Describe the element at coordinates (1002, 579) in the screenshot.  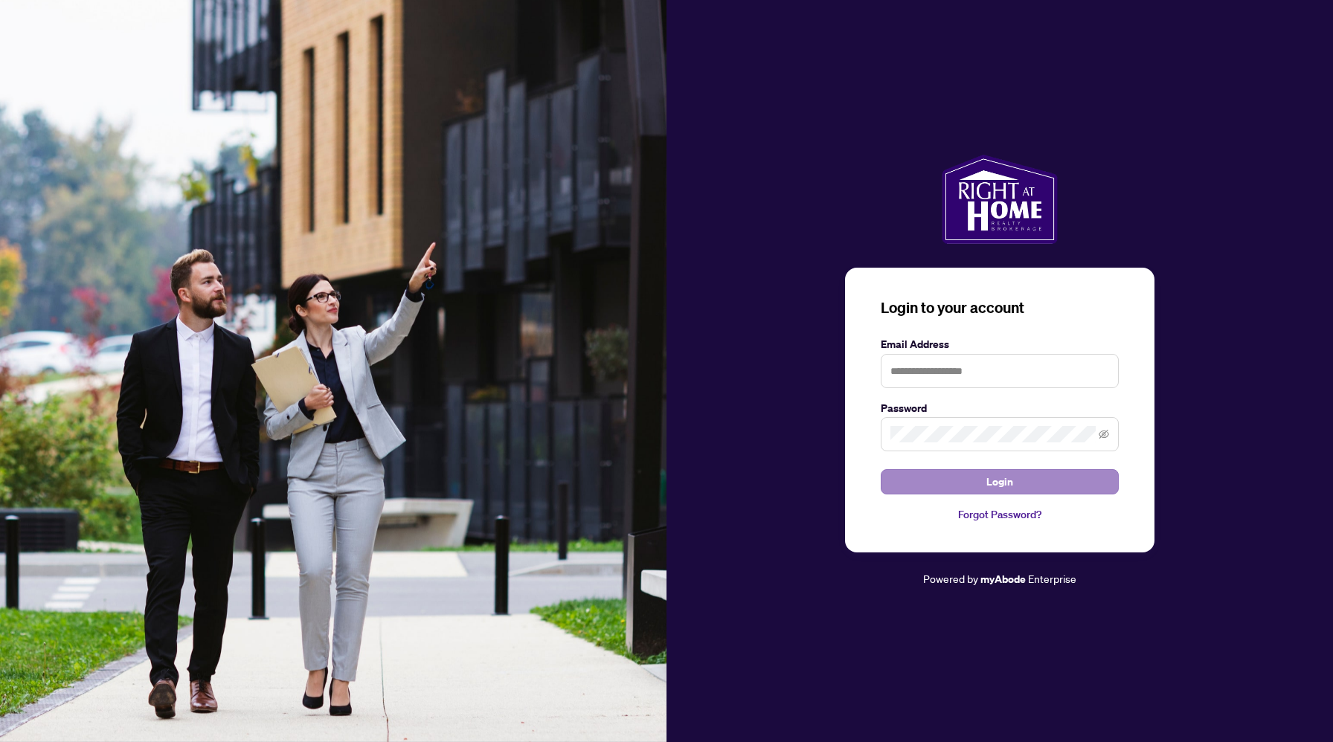
I see `a: myAbode` at that location.